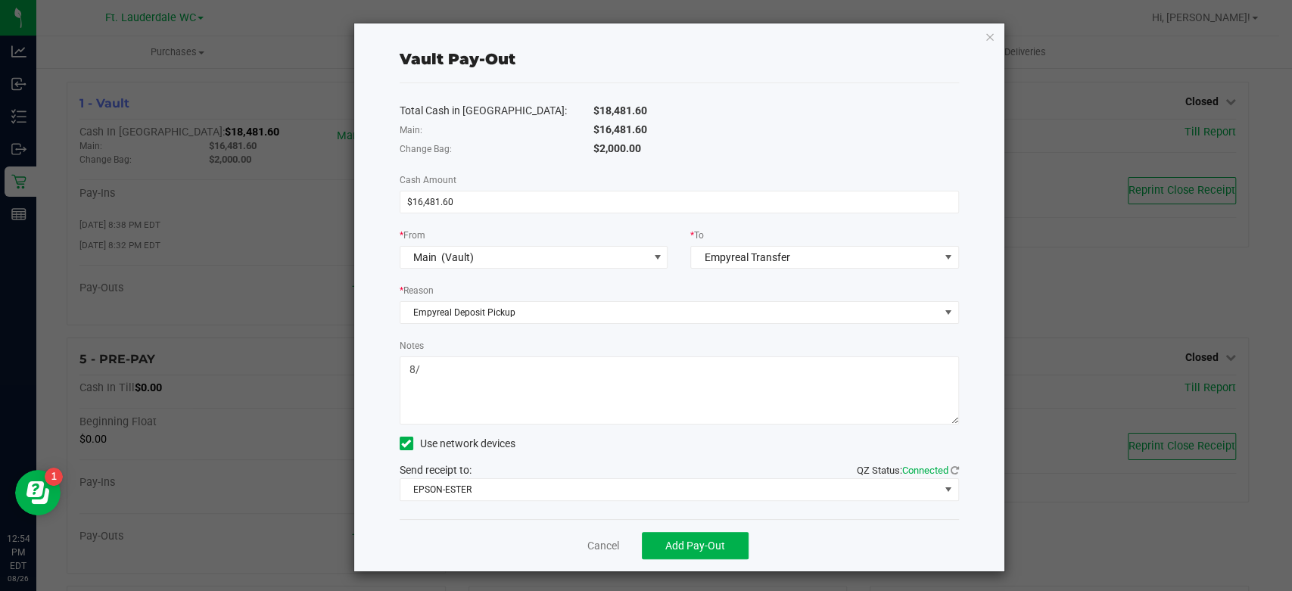 Image resolution: width=1292 pixels, height=591 pixels. I want to click on span: $2,000.00, so click(617, 148).